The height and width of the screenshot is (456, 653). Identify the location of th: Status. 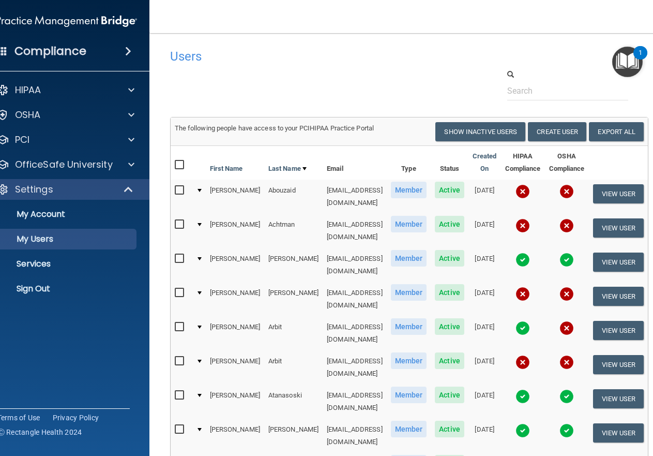
(449, 162).